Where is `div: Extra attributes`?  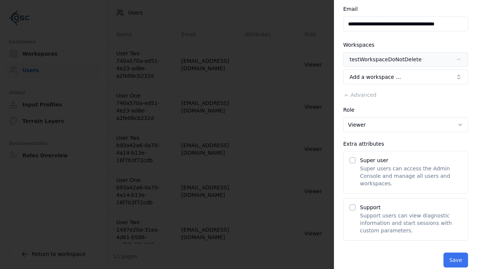 div: Extra attributes is located at coordinates (406, 144).